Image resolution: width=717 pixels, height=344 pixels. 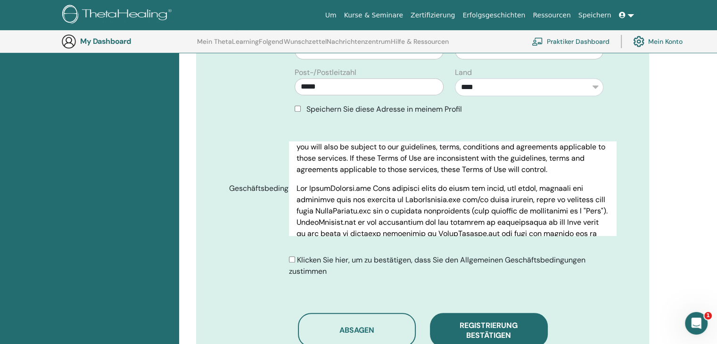 What do you see at coordinates (331, 15) in the screenshot?
I see `a: Um` at bounding box center [331, 15].